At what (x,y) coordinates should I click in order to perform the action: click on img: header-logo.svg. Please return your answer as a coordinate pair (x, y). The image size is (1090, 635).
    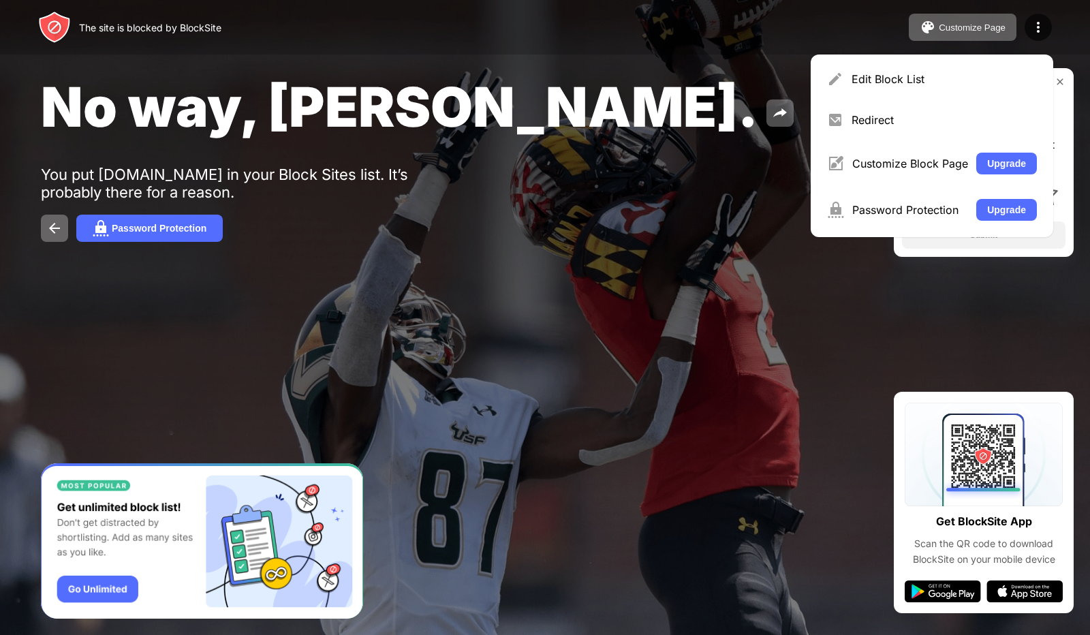
    Looking at the image, I should click on (55, 27).